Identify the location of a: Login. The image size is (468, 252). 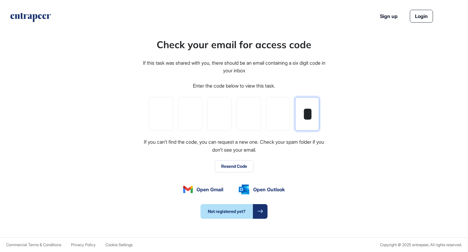
(422, 16).